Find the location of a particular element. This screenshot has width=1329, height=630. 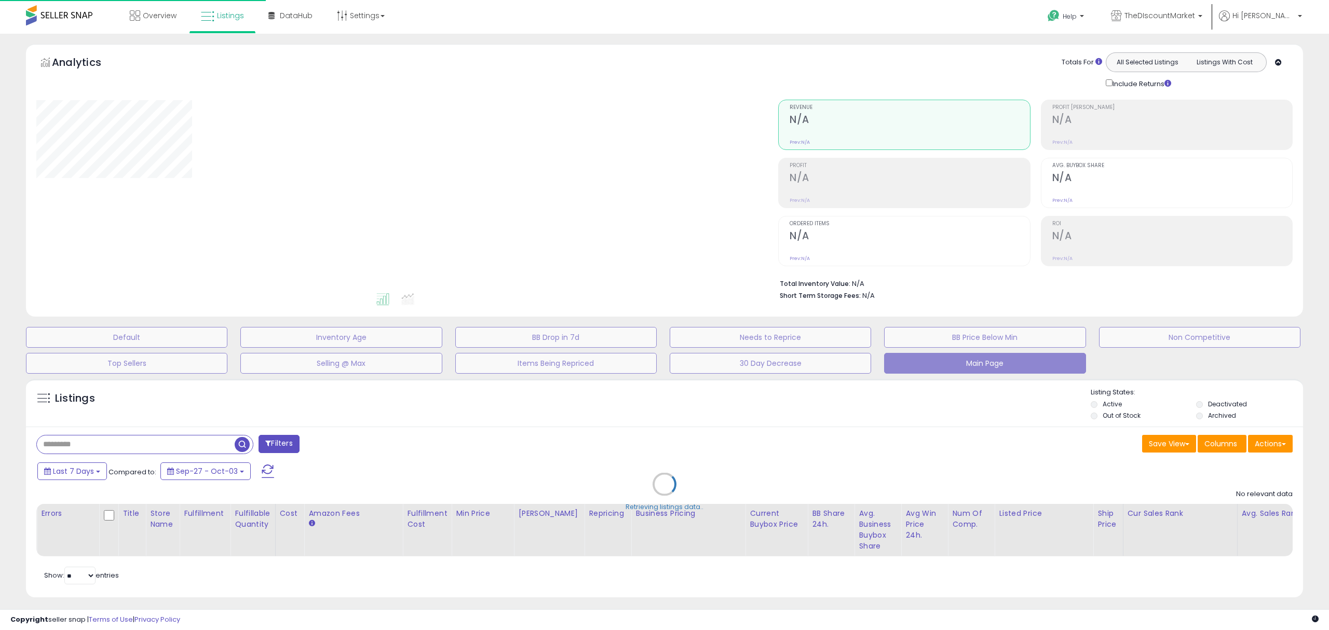

span: ROI is located at coordinates (1172, 224).